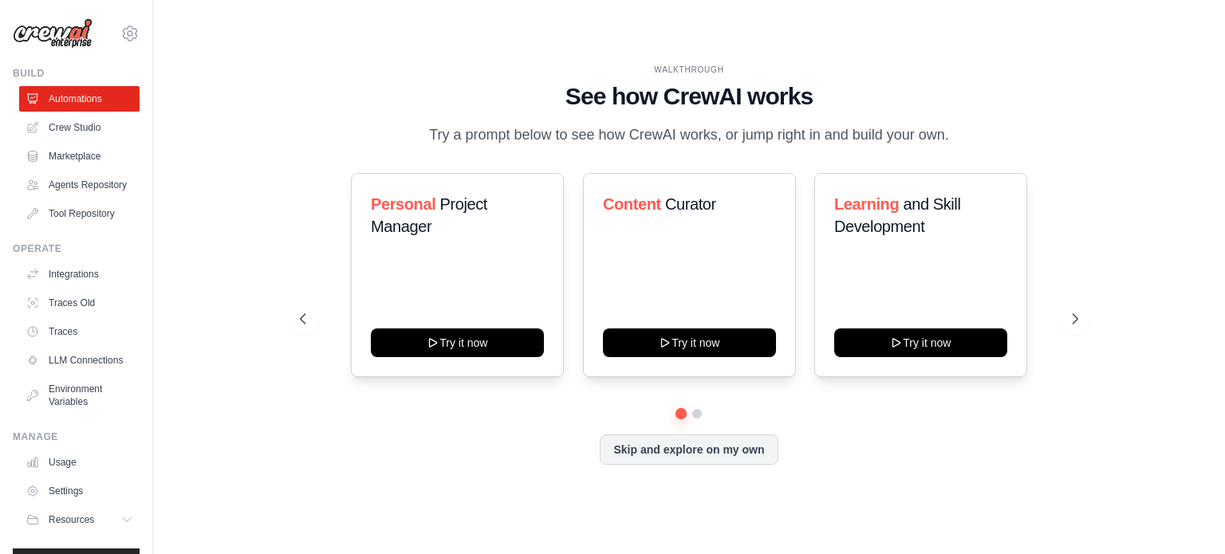  Describe the element at coordinates (688, 450) in the screenshot. I see `button: Skip and explore on my own` at that location.